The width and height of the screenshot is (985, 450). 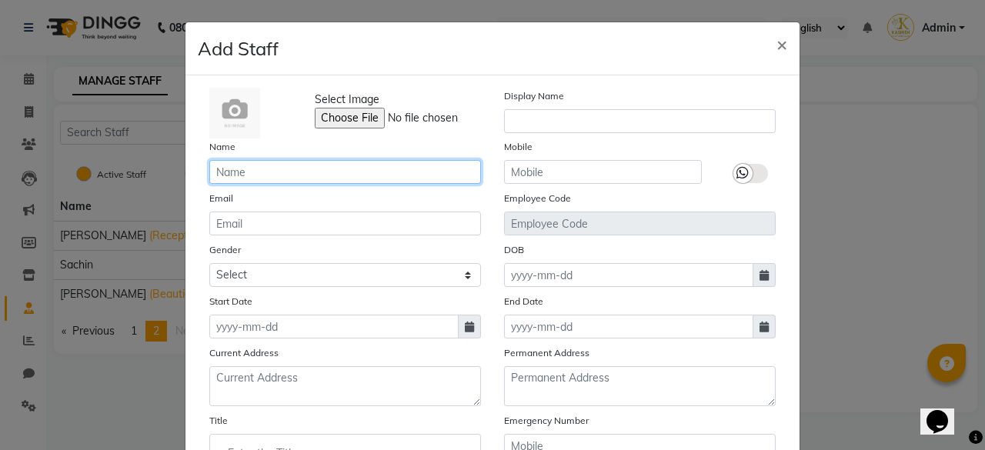 I want to click on label: Display Name, so click(x=534, y=96).